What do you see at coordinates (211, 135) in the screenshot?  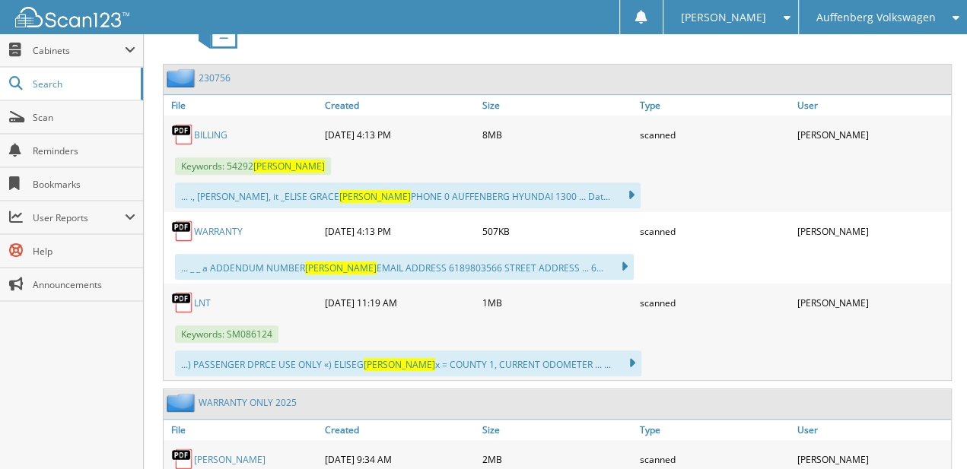 I see `a: BILLING` at bounding box center [211, 135].